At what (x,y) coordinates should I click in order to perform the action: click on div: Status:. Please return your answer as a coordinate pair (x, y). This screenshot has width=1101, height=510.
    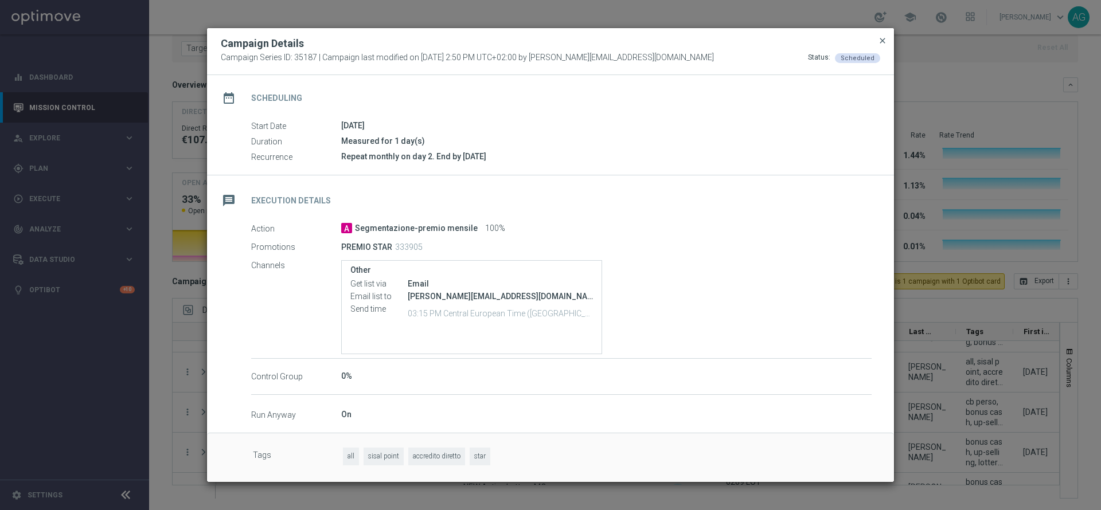
    Looking at the image, I should click on (819, 58).